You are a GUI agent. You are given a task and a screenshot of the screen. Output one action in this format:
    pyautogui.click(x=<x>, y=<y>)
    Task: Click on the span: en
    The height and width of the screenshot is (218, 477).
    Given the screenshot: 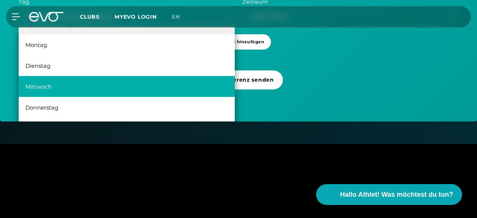 What is the action you would take?
    pyautogui.click(x=176, y=17)
    